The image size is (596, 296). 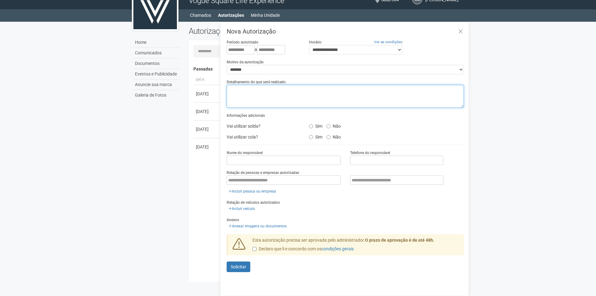 I want to click on label: Relação de pessoas e empresas autorizadas, so click(x=263, y=173).